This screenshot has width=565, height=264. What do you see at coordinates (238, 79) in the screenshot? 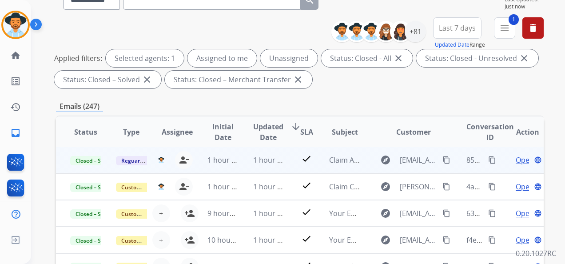
I see `div: Status: Closed – Merchant Transfer` at bounding box center [238, 79].